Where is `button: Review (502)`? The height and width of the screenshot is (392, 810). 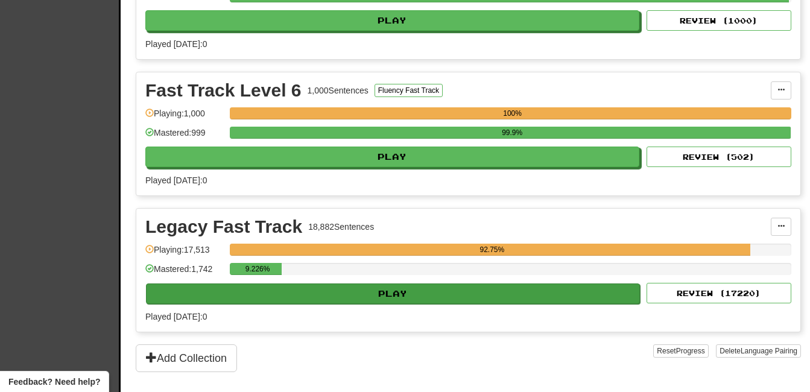
button: Review (502) is located at coordinates (719, 157).